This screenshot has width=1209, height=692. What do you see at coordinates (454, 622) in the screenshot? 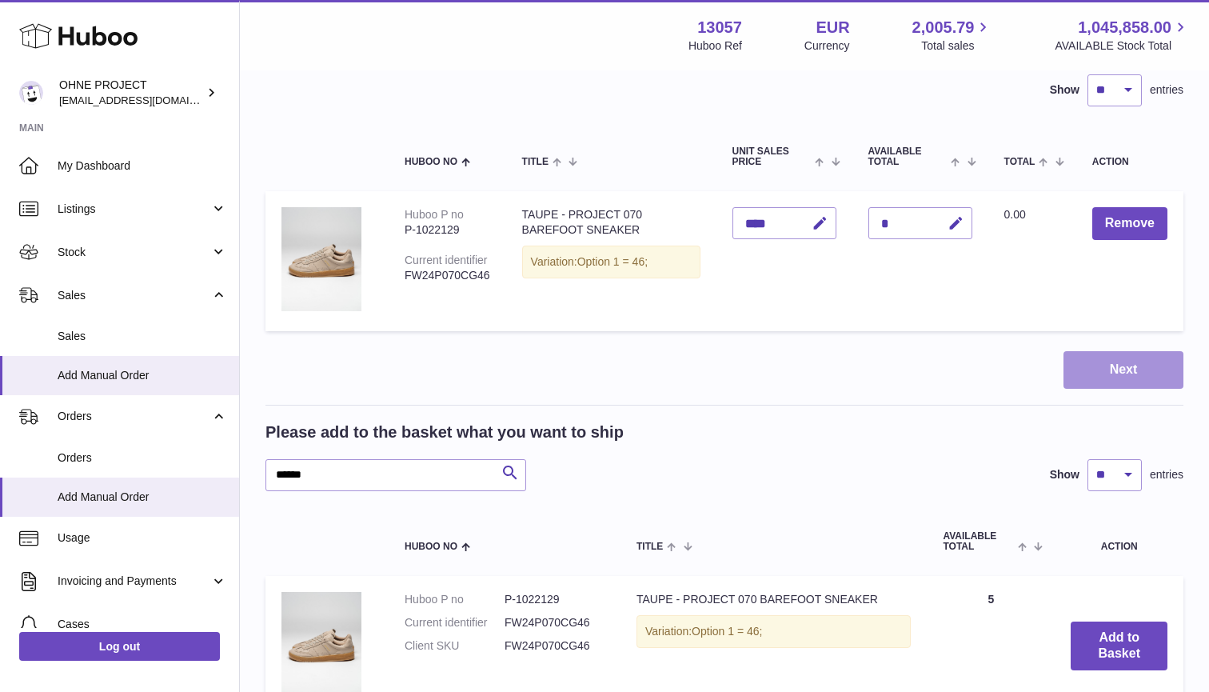
I see `dt: Current identifier` at bounding box center [454, 622].